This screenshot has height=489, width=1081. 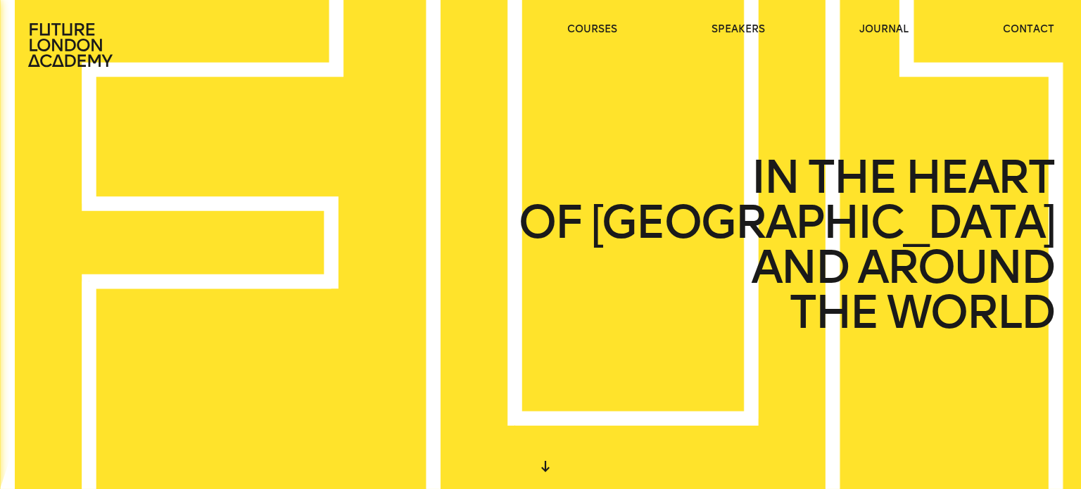 What do you see at coordinates (979, 177) in the screenshot?
I see `span: HEART` at bounding box center [979, 177].